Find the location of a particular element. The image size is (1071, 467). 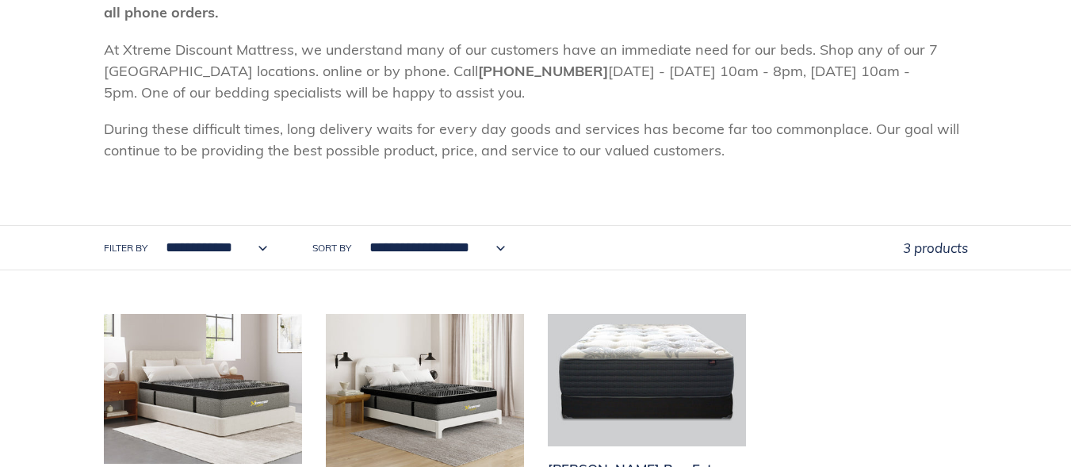

label: Sort by is located at coordinates (331, 248).